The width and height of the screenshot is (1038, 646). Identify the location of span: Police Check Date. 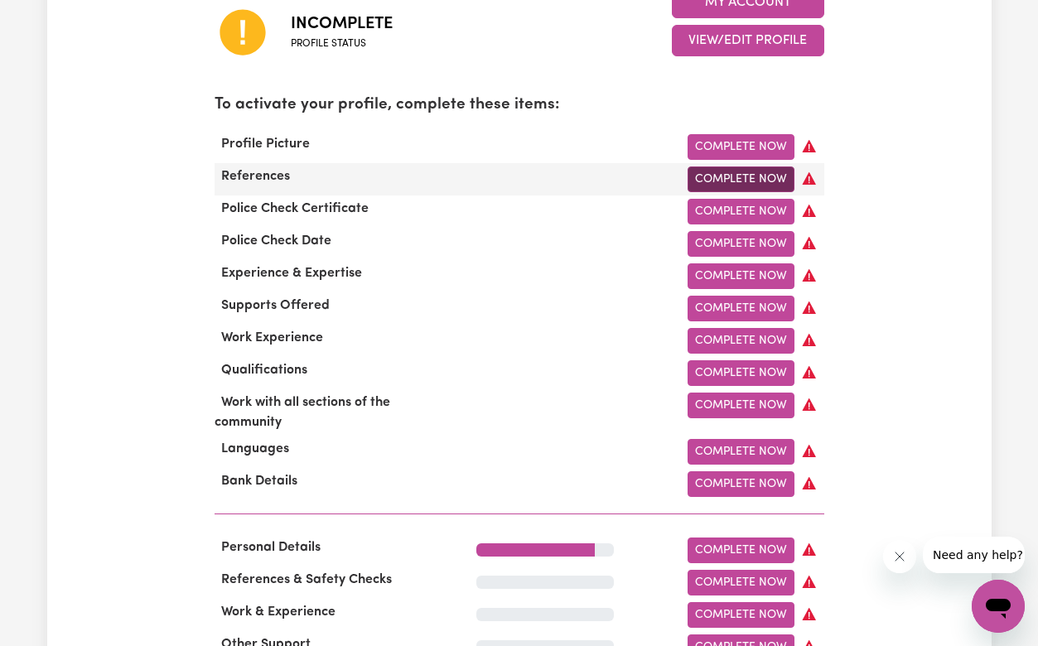
(276, 241).